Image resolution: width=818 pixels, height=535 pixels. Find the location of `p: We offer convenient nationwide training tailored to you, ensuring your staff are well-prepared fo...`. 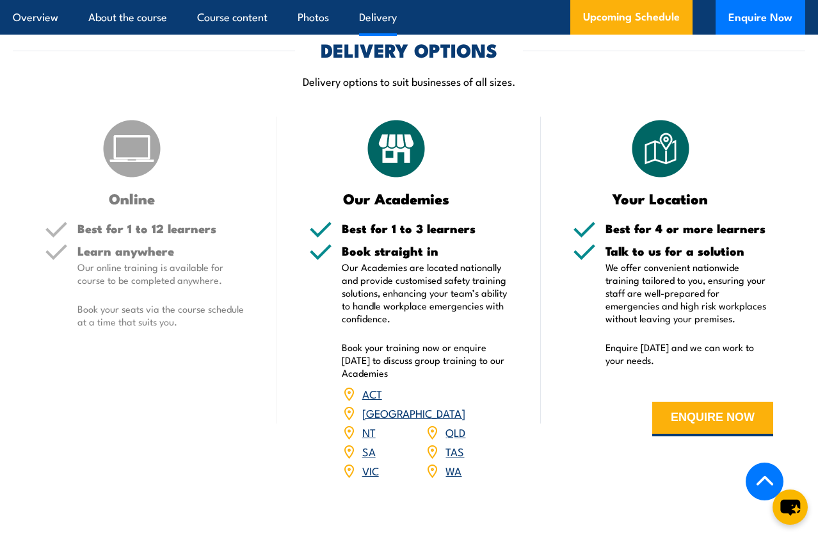

p: We offer convenient nationwide training tailored to you, ensuring your staff are well-prepared fo... is located at coordinates (690, 293).